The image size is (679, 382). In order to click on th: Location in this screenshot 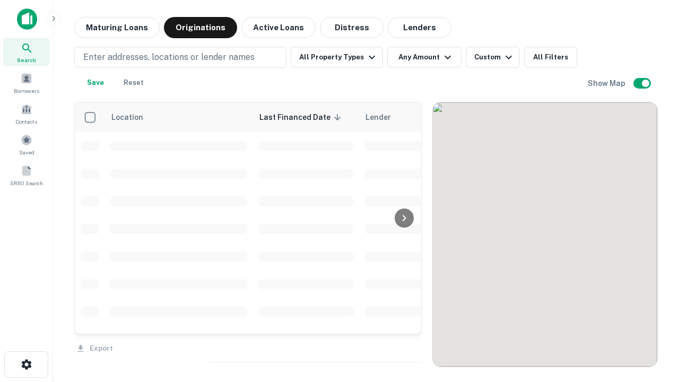, I will do `click(179, 117)`.